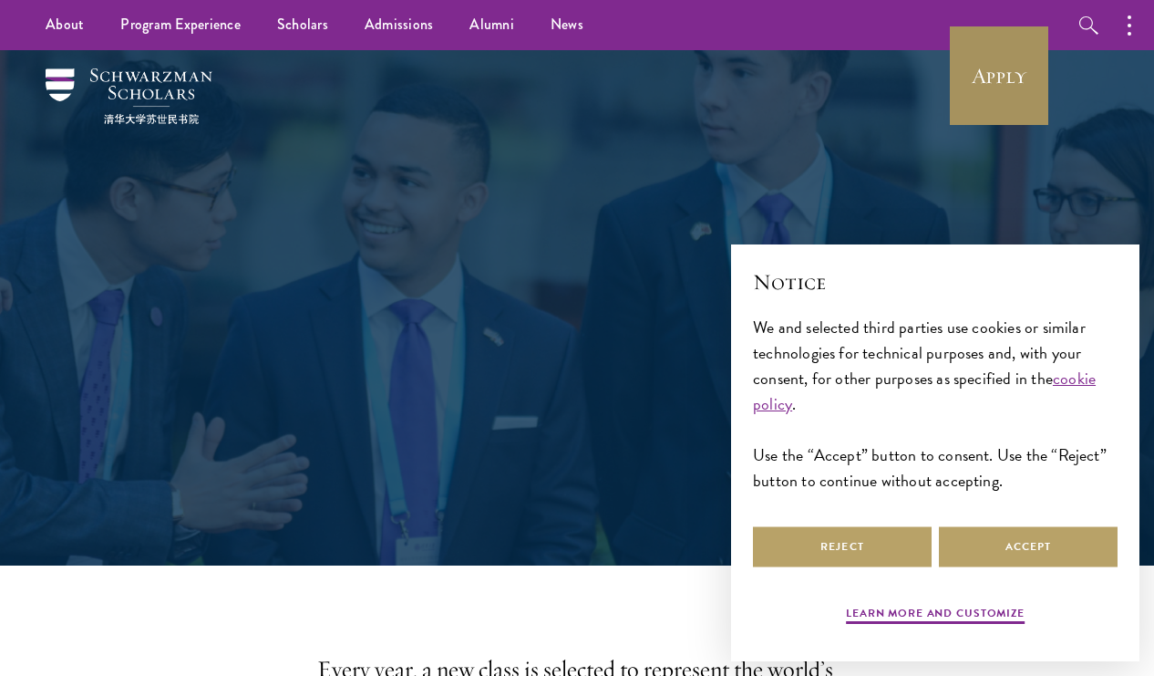 The width and height of the screenshot is (1154, 676). I want to click on h2: Notice, so click(935, 282).